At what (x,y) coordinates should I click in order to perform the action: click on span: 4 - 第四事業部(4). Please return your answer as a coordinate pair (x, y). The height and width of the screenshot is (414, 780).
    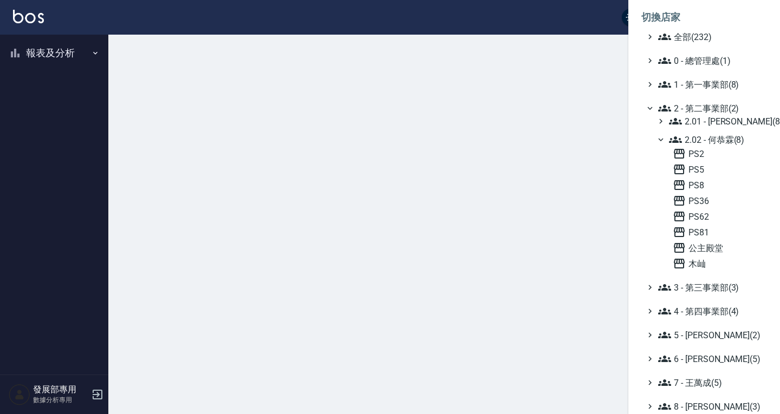
    Looking at the image, I should click on (710, 311).